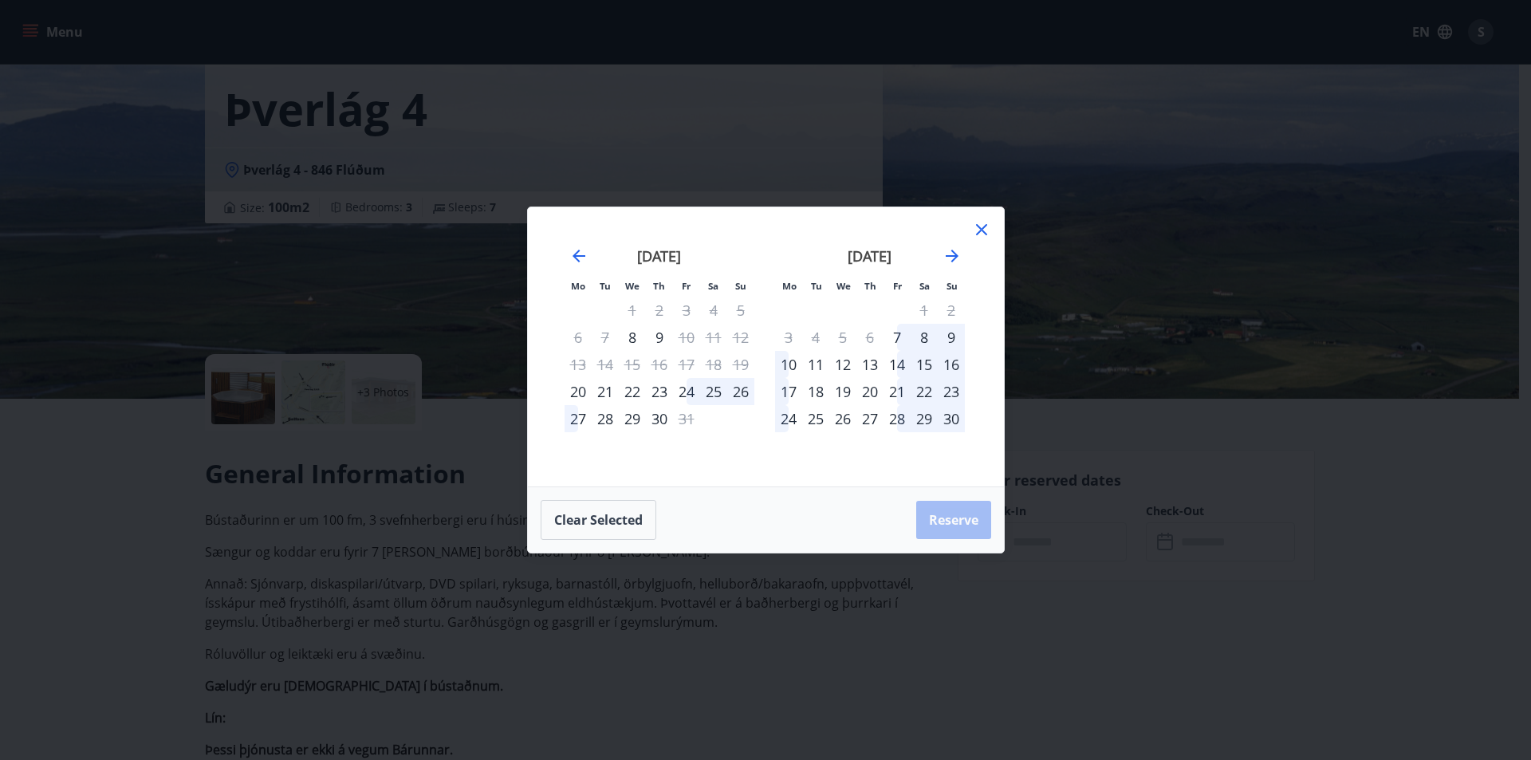 This screenshot has width=1531, height=760. I want to click on td: Not available. Sunday, October 5, 2025, so click(741, 310).